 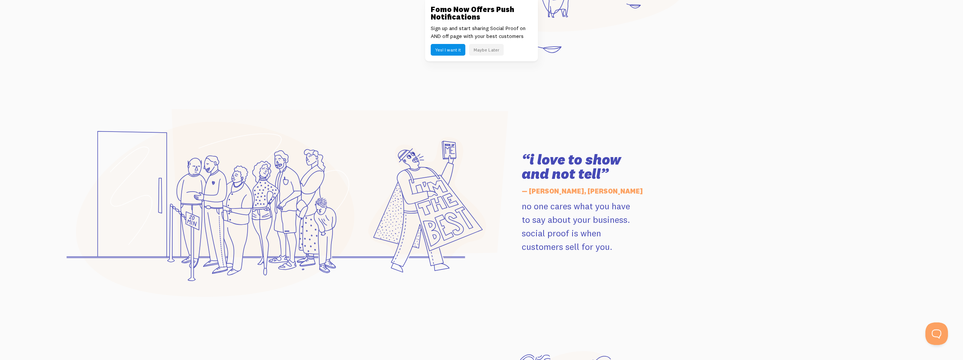 I want to click on p: no one cares what you have to say about your business. social proof is when customers sell for you., so click(x=606, y=226).